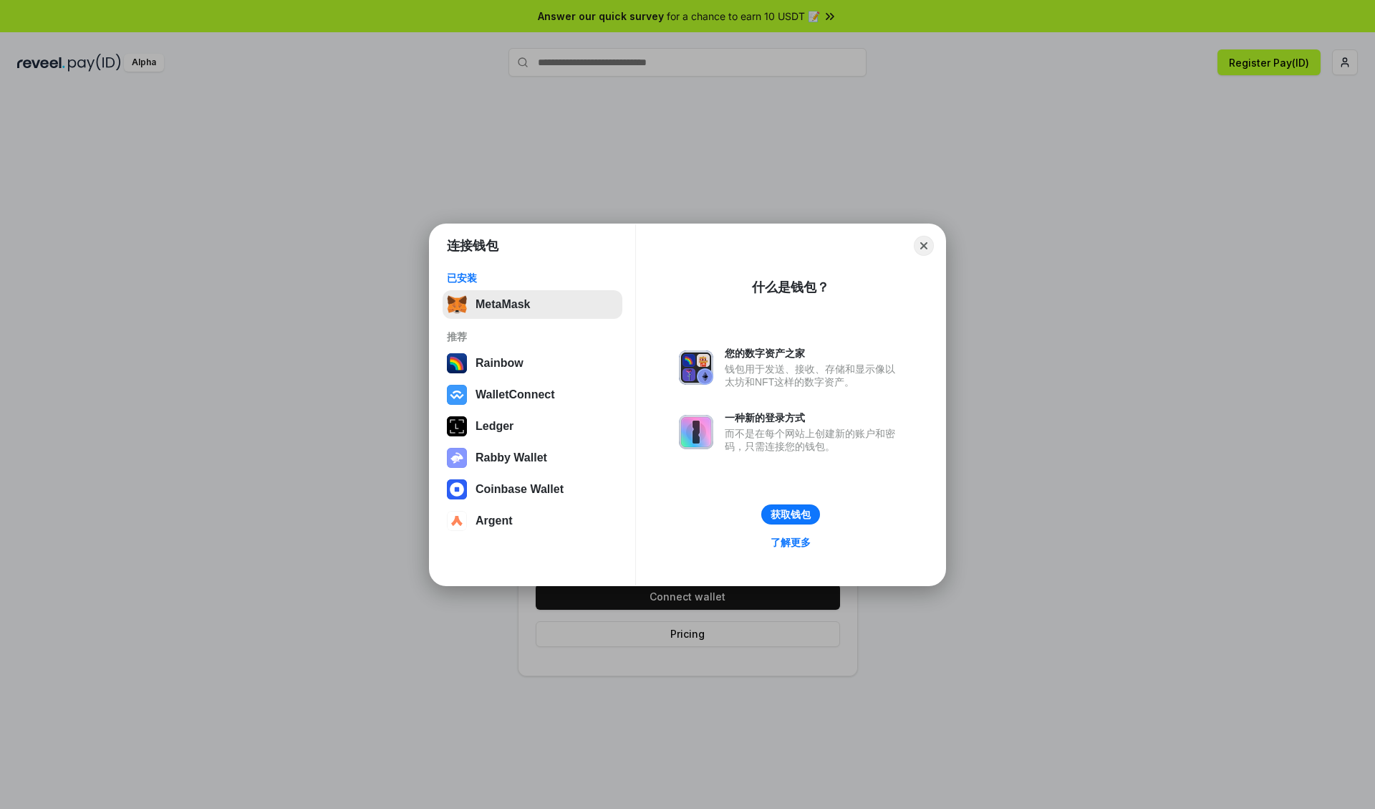 Image resolution: width=1375 pixels, height=809 pixels. What do you see at coordinates (924, 246) in the screenshot?
I see `button: Close` at bounding box center [924, 246].